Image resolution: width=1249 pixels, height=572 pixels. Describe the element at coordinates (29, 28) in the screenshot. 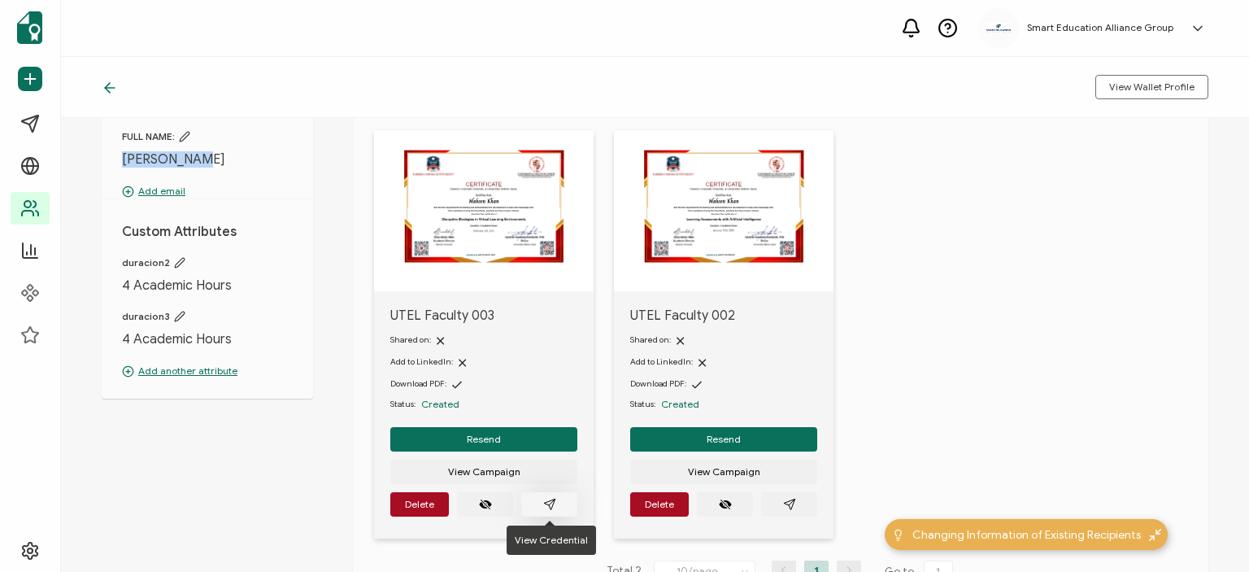

I see `img: sertifier-logomark-colored.svg` at that location.